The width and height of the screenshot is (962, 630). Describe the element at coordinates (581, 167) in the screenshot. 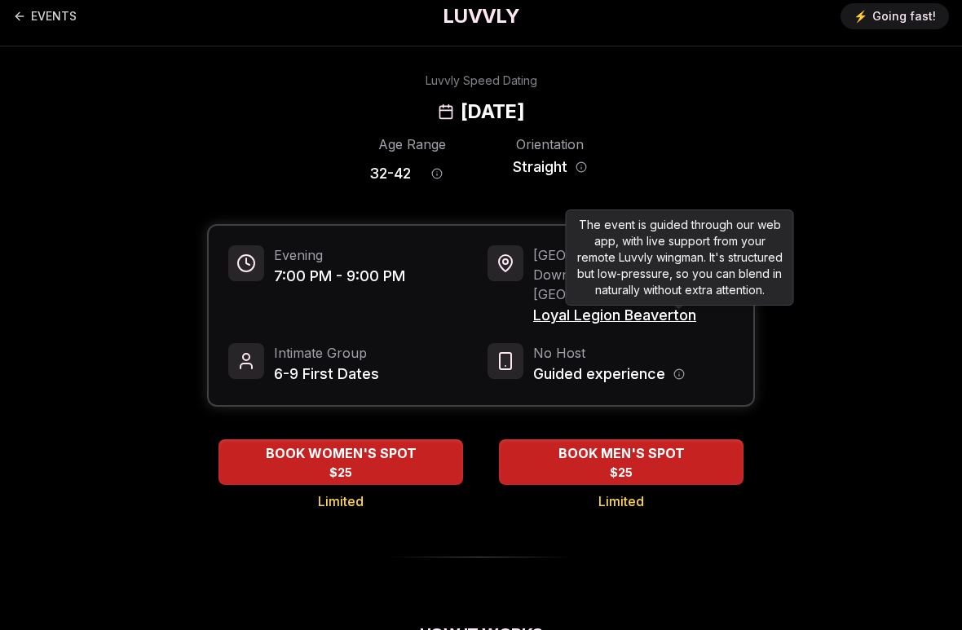

I see `button: Orientation information` at that location.